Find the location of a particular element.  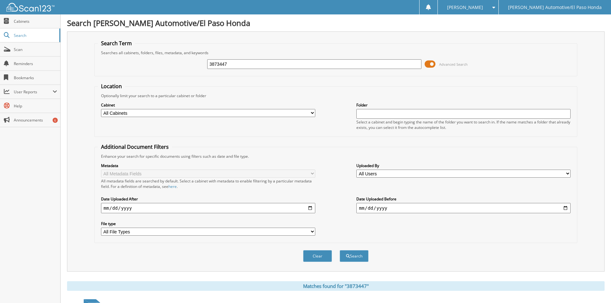

legend: Additional Document Filters is located at coordinates (135, 147).